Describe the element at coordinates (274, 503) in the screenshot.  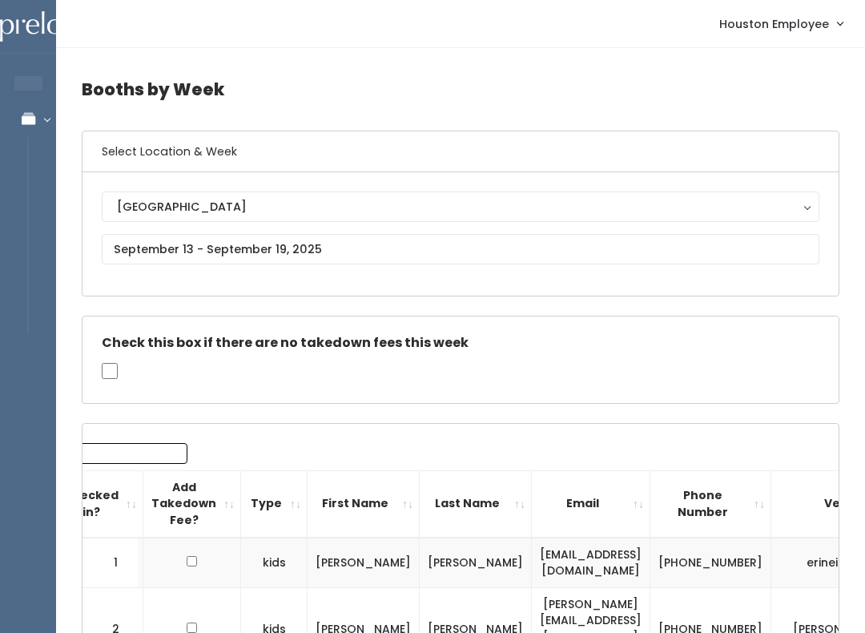
I see `th: Type: activate to sort column ascending` at that location.